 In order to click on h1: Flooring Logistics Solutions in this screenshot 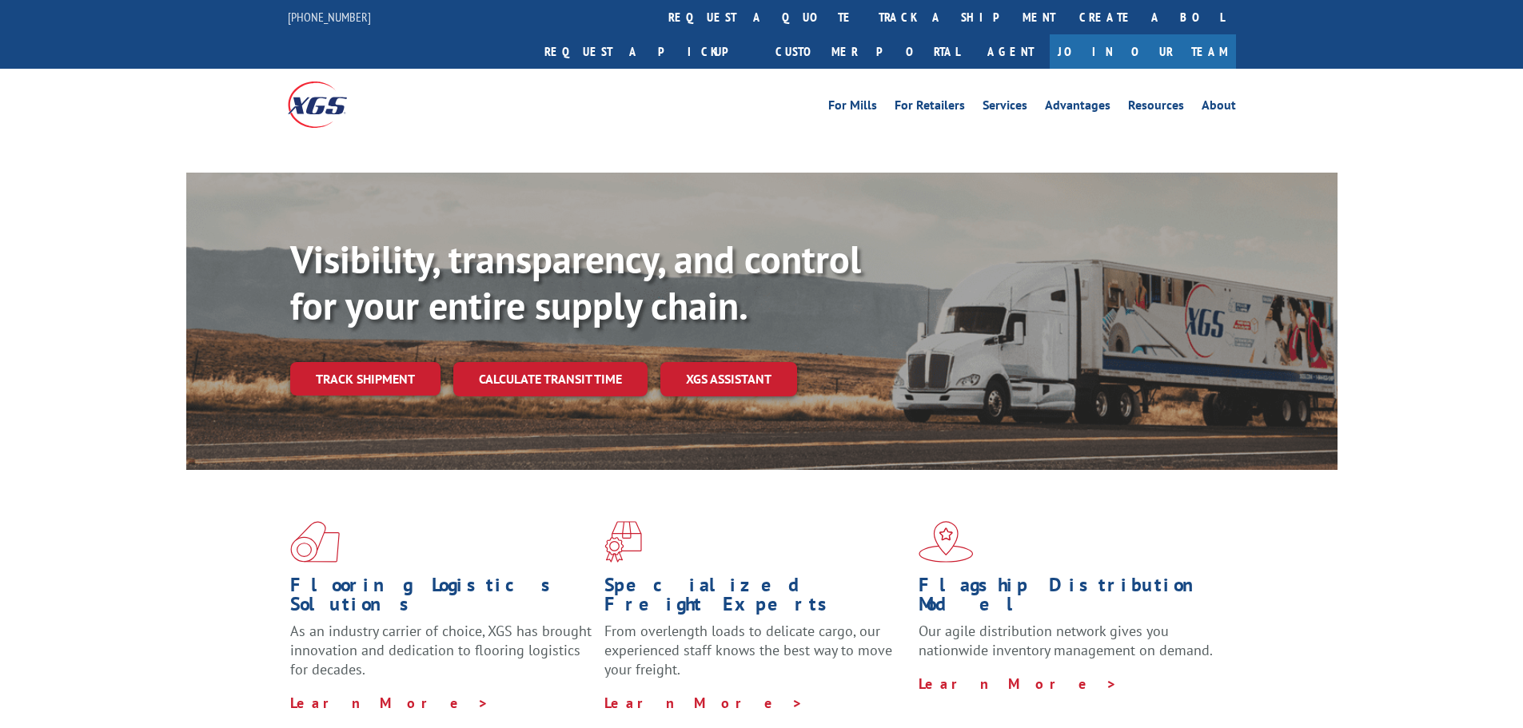, I will do `click(441, 599)`.